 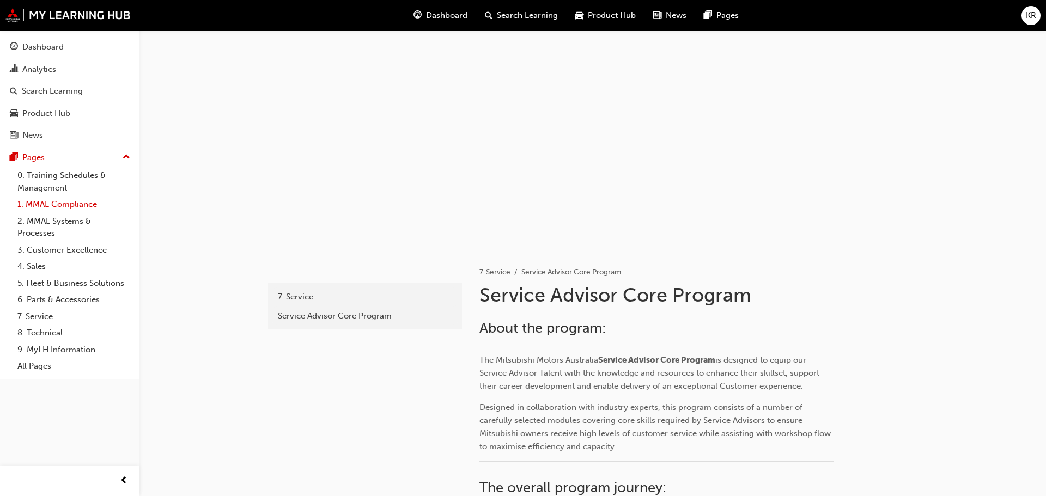 I want to click on a: car-iconProduct Hub, so click(x=605, y=15).